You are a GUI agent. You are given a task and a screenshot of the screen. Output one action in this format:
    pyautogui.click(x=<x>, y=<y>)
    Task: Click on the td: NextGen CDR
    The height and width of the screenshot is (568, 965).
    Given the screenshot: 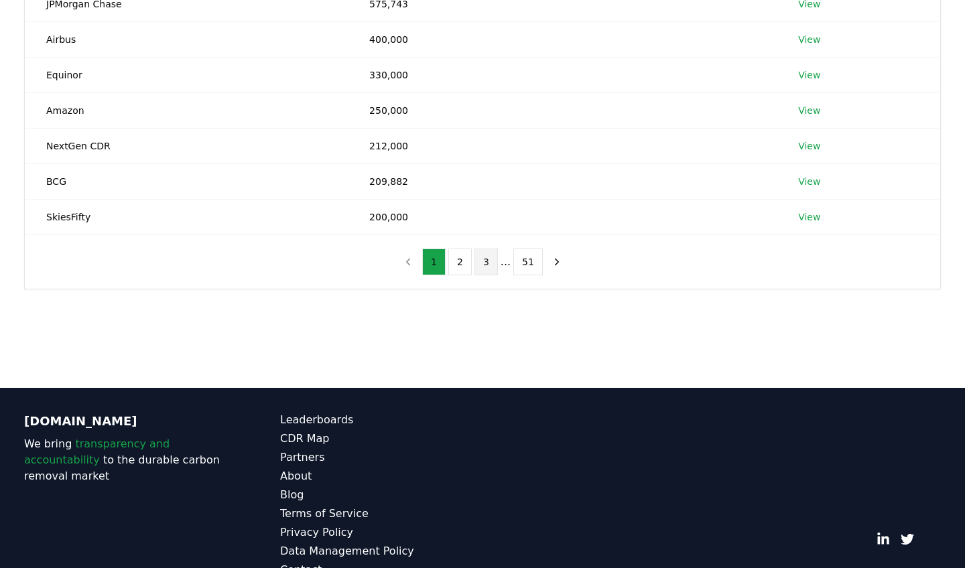 What is the action you would take?
    pyautogui.click(x=186, y=145)
    